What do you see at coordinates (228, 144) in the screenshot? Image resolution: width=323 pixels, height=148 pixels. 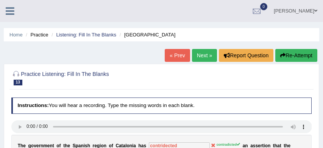 I see `sup: contradicted` at bounding box center [228, 144].